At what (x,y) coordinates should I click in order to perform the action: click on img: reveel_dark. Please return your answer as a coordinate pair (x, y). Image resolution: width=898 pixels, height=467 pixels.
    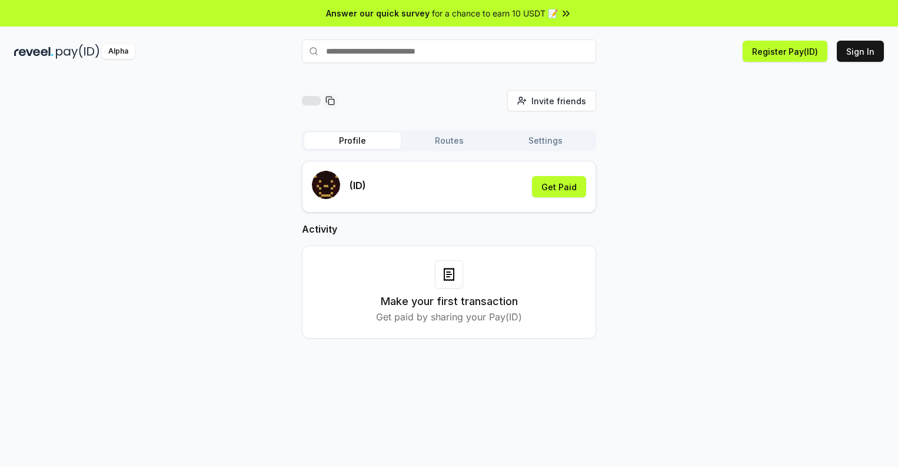
    Looking at the image, I should click on (34, 51).